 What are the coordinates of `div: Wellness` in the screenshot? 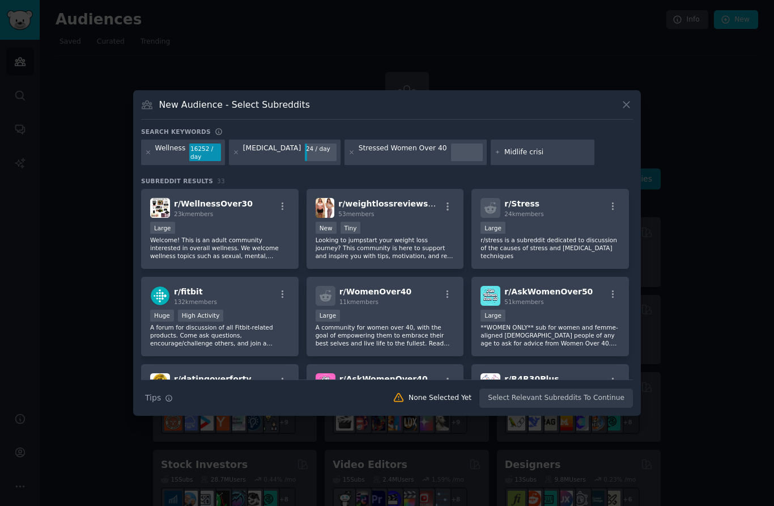 It's located at (171, 152).